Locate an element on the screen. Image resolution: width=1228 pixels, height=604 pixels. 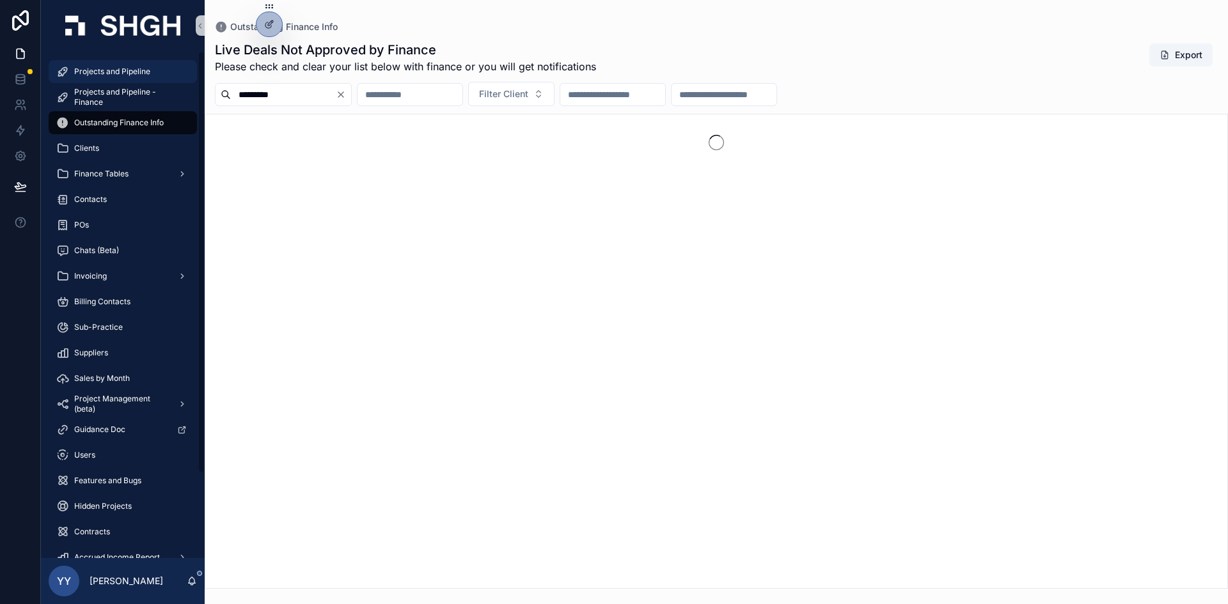
a: Sales by Month is located at coordinates (123, 379).